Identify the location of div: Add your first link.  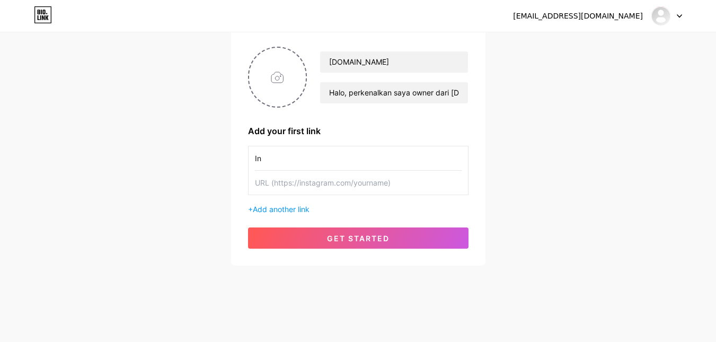
(358, 131).